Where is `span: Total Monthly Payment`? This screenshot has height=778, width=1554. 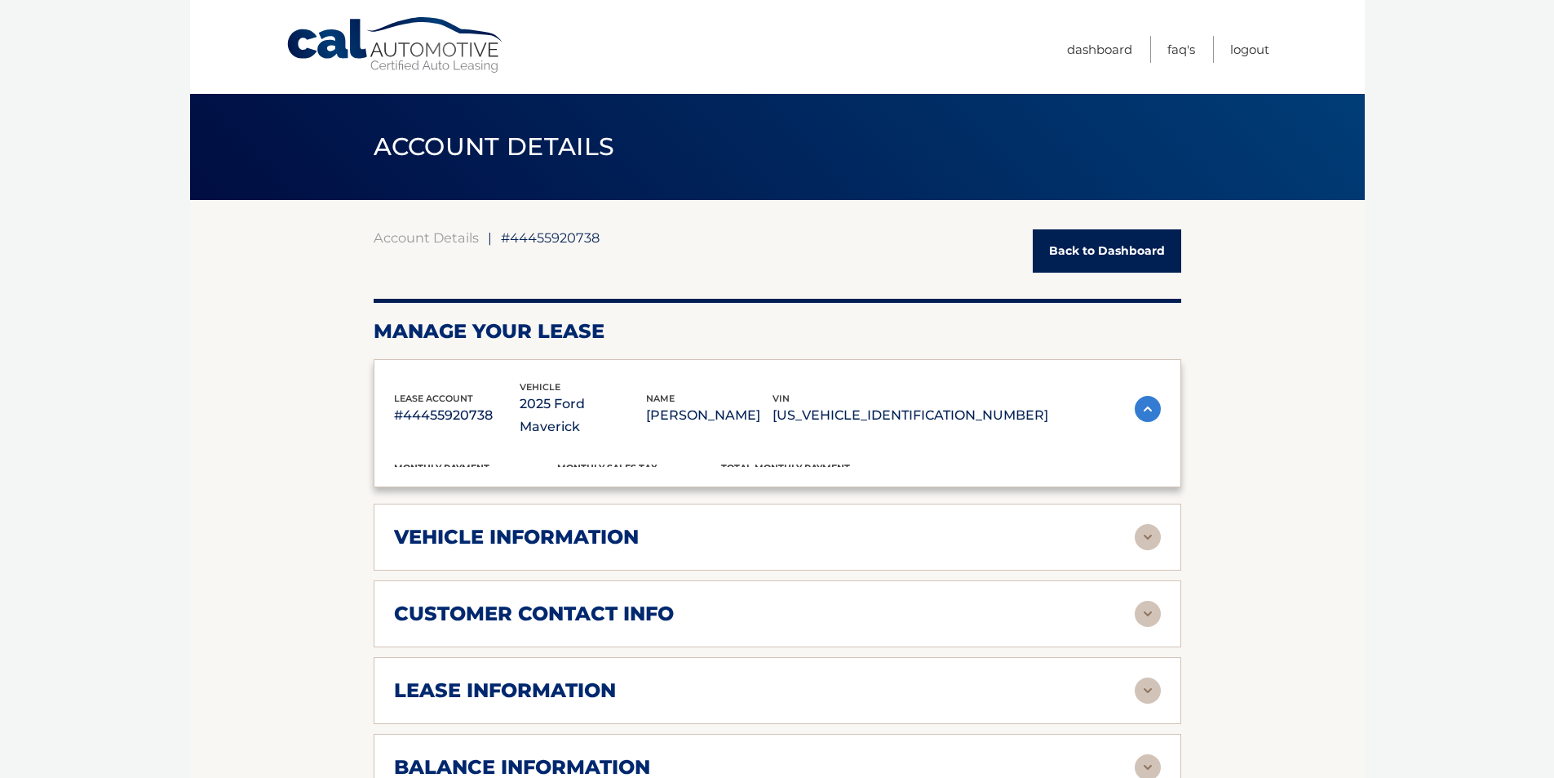
span: Total Monthly Payment is located at coordinates (786, 468).